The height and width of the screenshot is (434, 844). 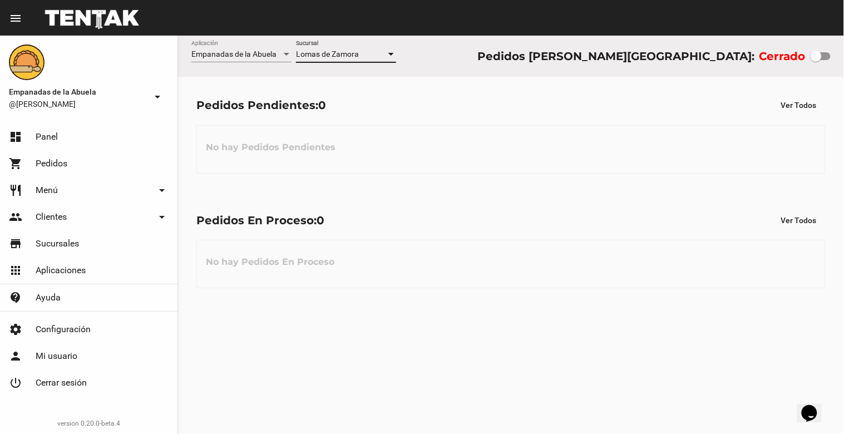 I want to click on mat-icon: contact_support, so click(x=16, y=298).